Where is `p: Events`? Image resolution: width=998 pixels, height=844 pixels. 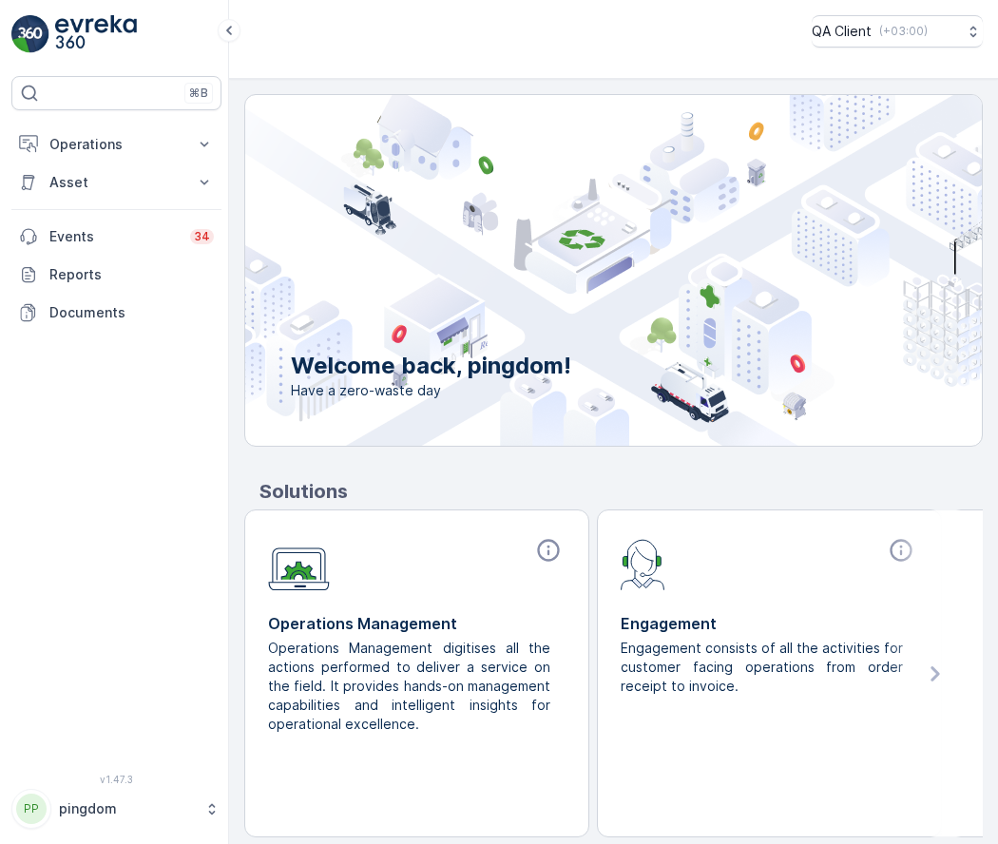 p: Events is located at coordinates (114, 237).